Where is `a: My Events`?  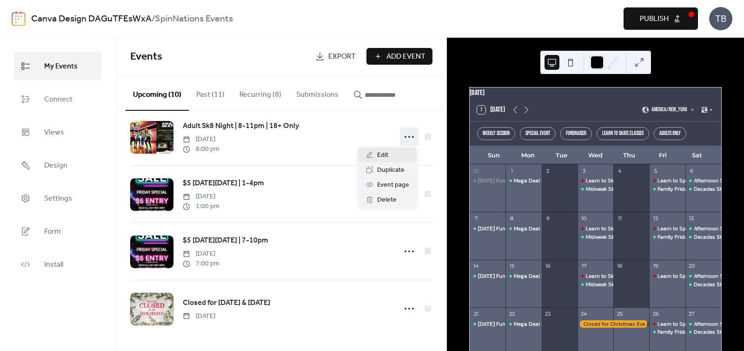
a: My Events is located at coordinates (58, 66).